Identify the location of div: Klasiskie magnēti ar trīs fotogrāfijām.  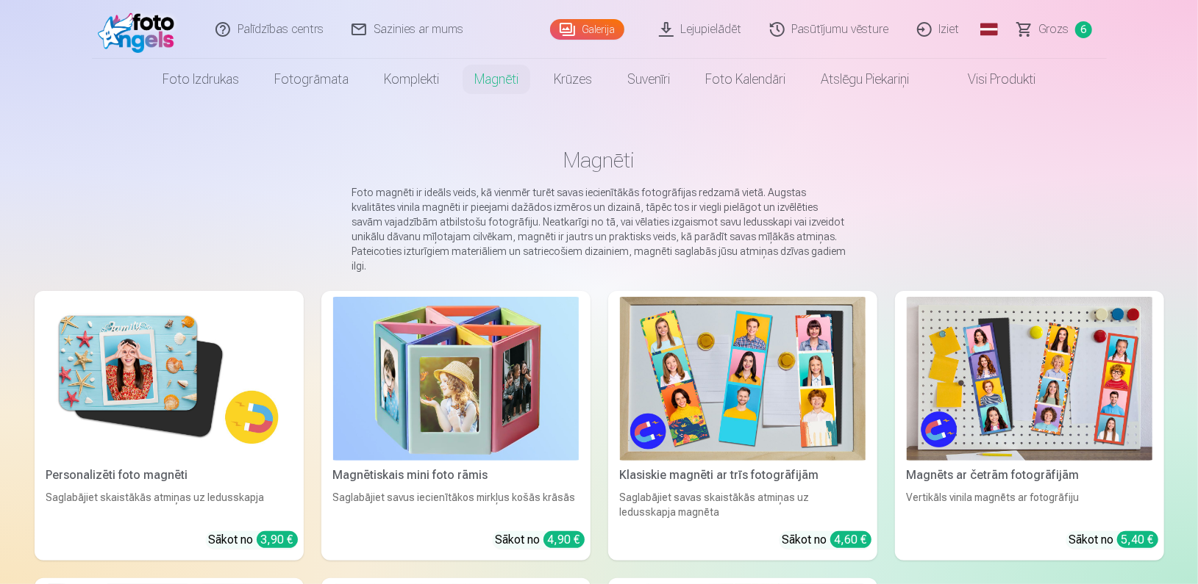
(743, 476).